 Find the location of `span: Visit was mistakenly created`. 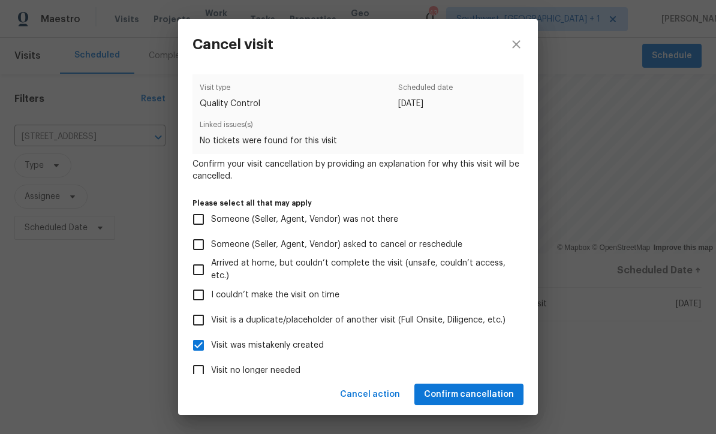

span: Visit was mistakenly created is located at coordinates (267, 345).